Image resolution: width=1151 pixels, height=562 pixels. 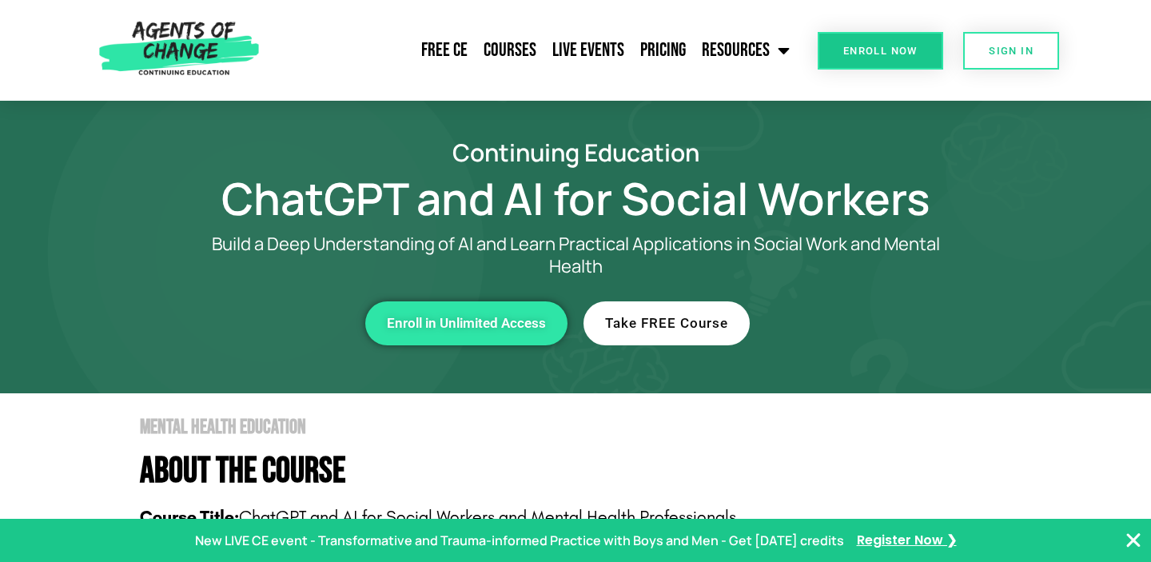 What do you see at coordinates (585, 427) in the screenshot?
I see `h2: Mental Health Education` at bounding box center [585, 427].